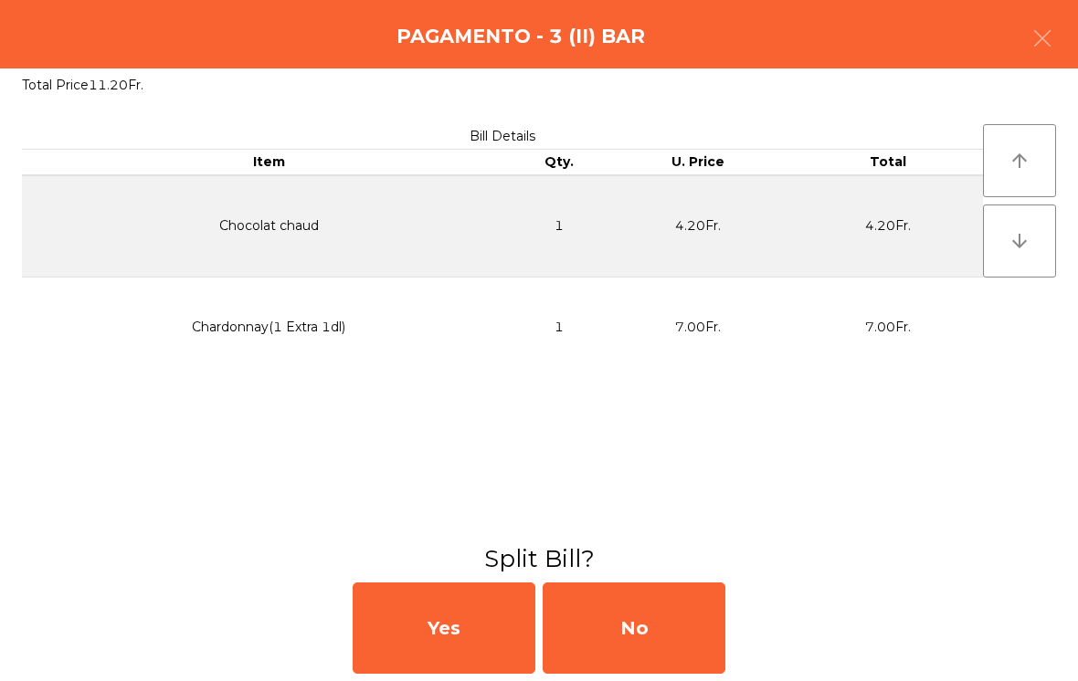  Describe the element at coordinates (698, 163) in the screenshot. I see `th: U. Price` at that location.